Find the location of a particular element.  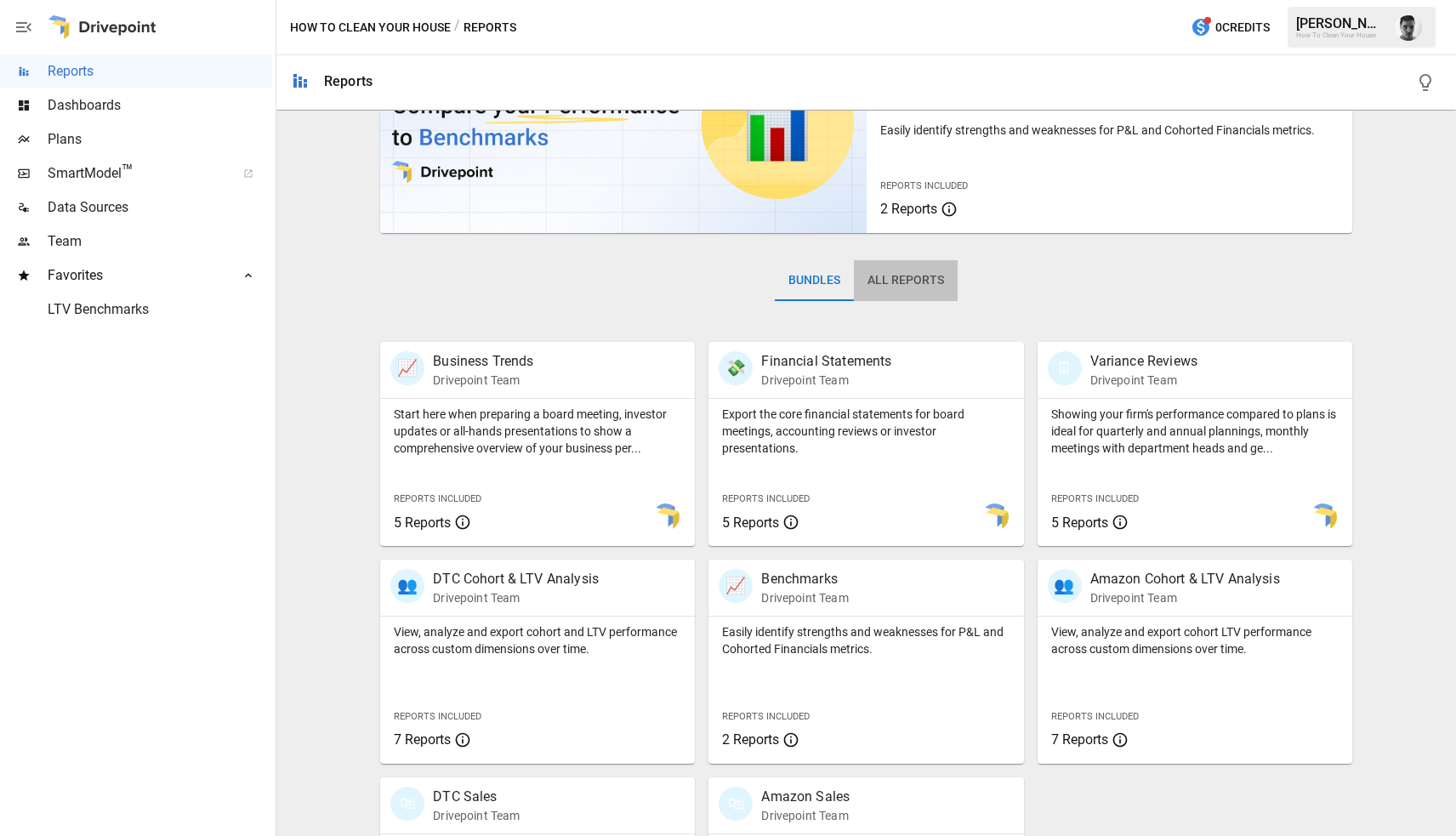

span: Favorites is located at coordinates (136, 276).